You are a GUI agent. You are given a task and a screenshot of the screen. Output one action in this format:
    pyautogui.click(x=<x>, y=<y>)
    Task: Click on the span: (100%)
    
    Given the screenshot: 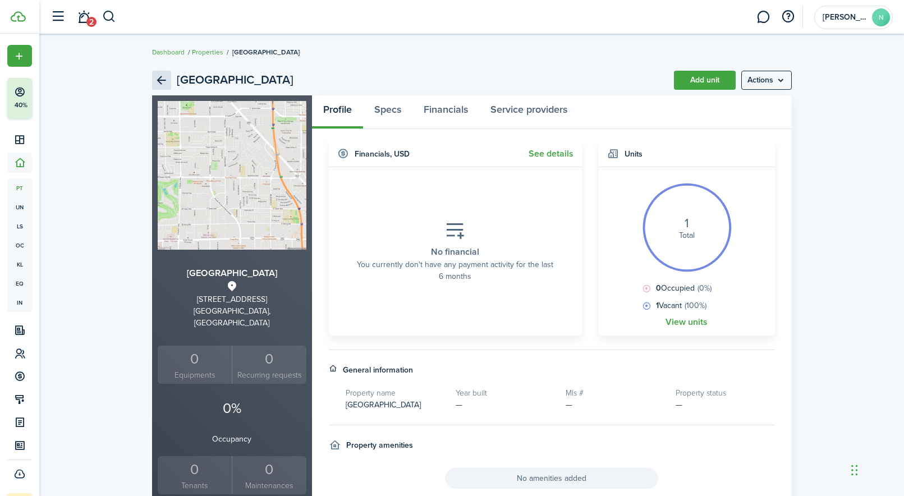 What is the action you would take?
    pyautogui.click(x=695, y=305)
    